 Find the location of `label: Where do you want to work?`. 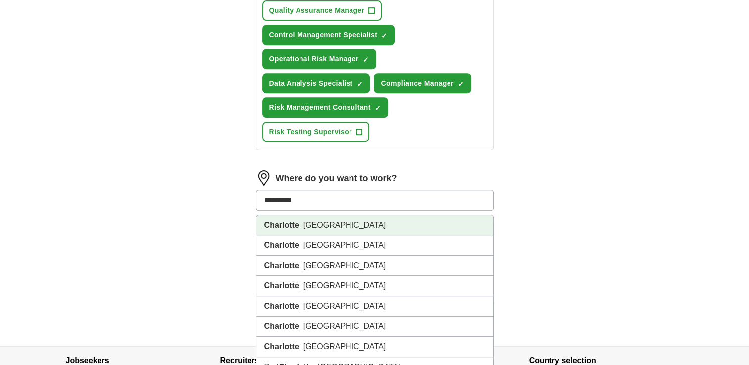

label: Where do you want to work? is located at coordinates (336, 178).